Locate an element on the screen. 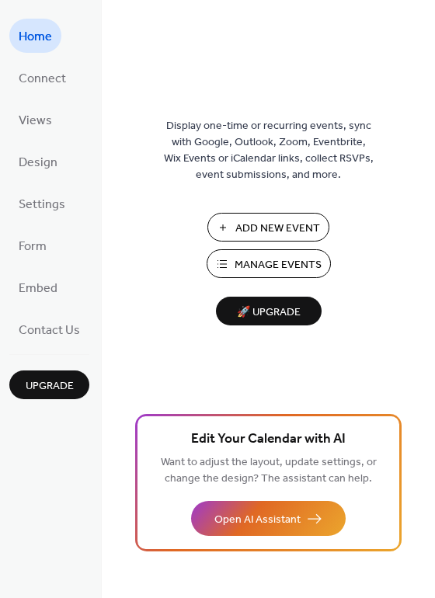 The width and height of the screenshot is (435, 598). button: Manage Events is located at coordinates (269, 263).